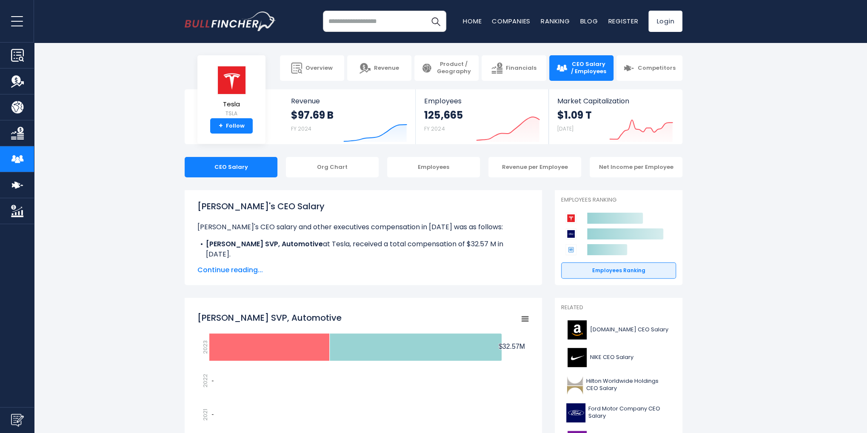 This screenshot has height=433, width=867. I want to click on img: bullfincher logo, so click(230, 21).